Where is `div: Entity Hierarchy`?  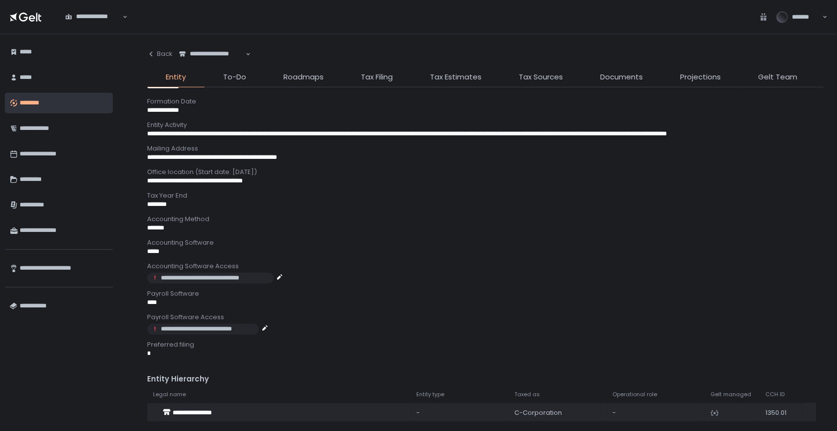
div: Entity Hierarchy is located at coordinates (485, 379).